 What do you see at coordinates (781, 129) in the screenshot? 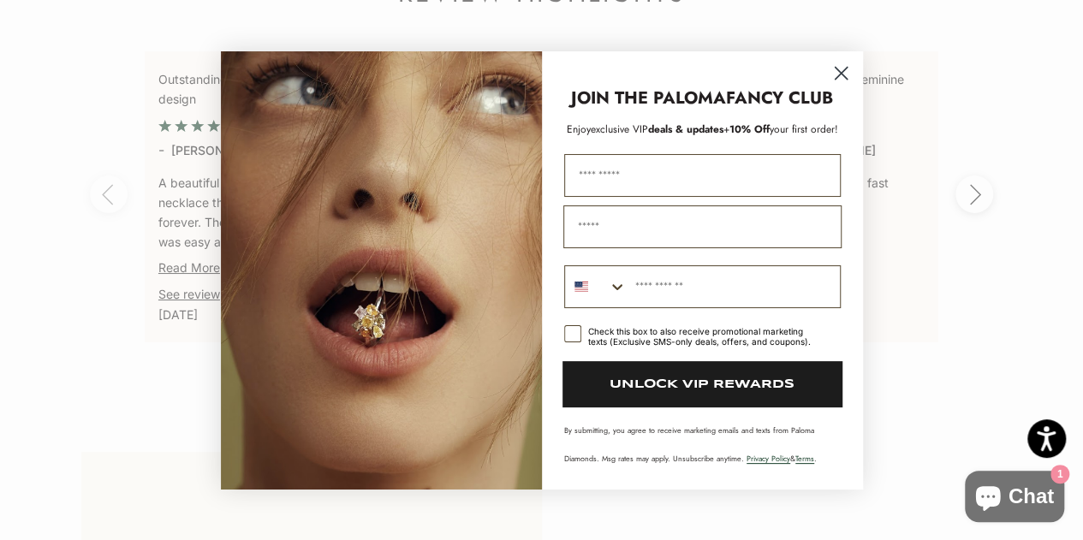
I see `span: + your first order!` at bounding box center [781, 129].